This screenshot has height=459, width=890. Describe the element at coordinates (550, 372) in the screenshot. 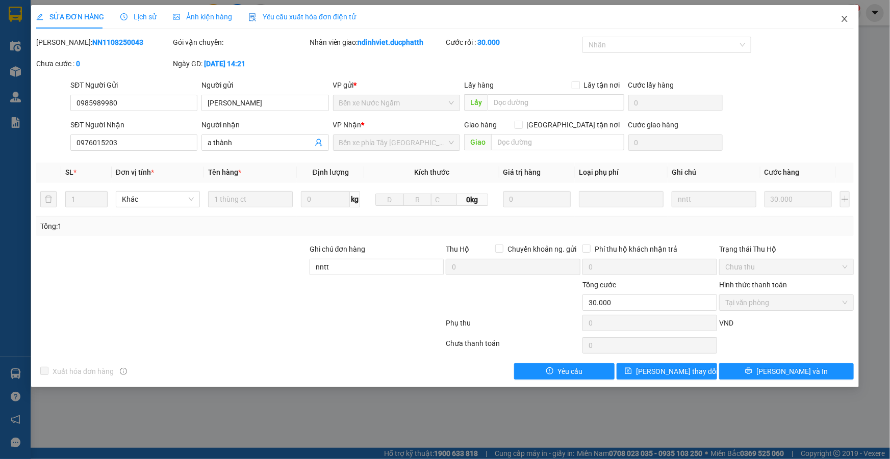

I see `span: exclamation-circle` at that location.